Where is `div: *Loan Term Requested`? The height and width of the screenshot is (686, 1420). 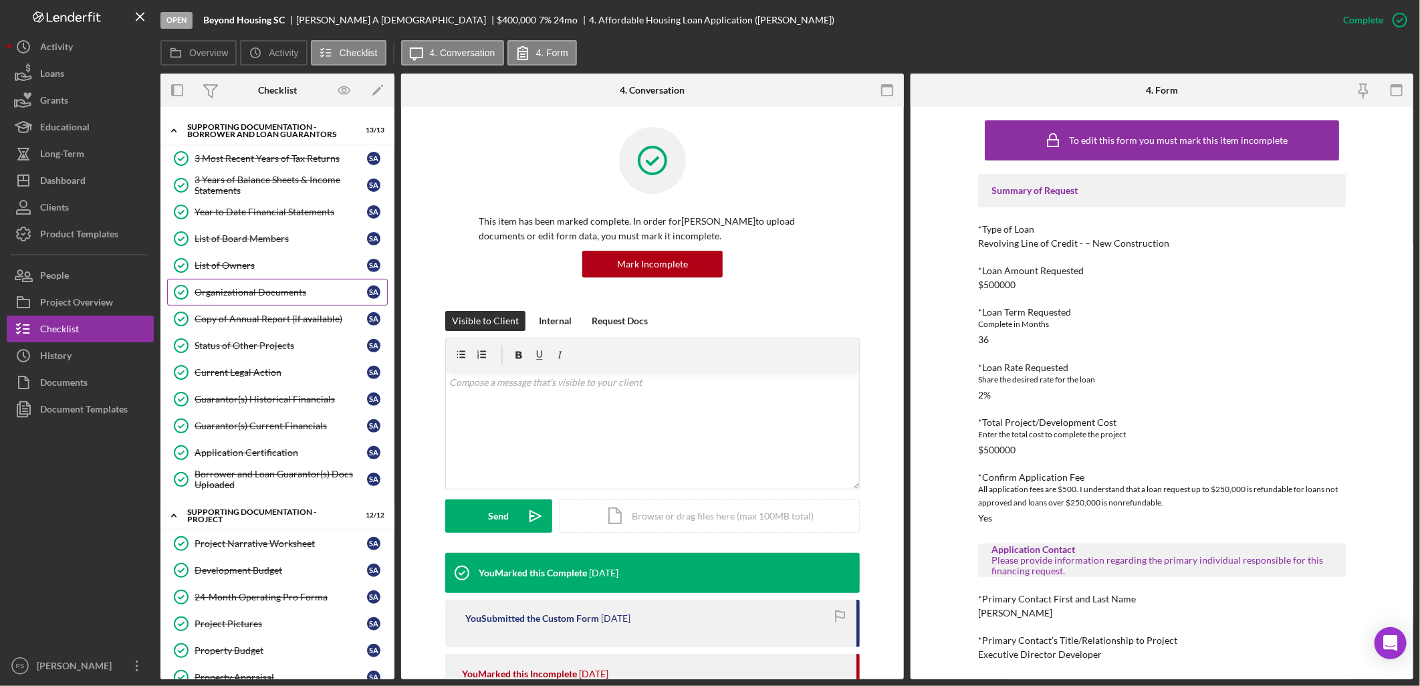
div: *Loan Term Requested is located at coordinates (1162, 312).